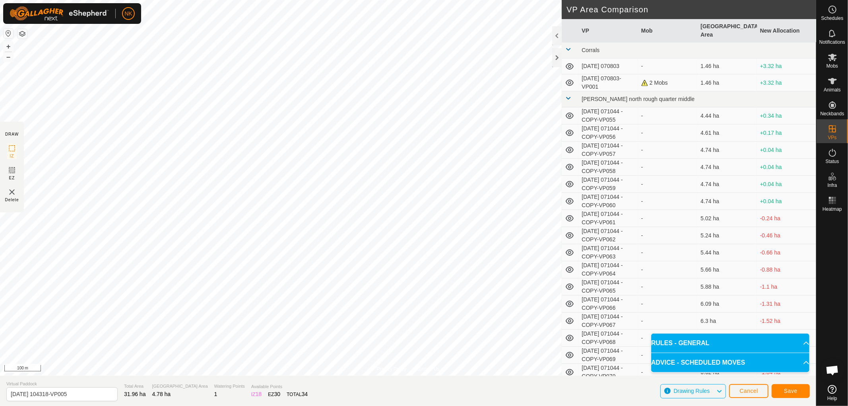 This screenshot has height=406, width=848. I want to click on td: -1.1 ha, so click(786, 287).